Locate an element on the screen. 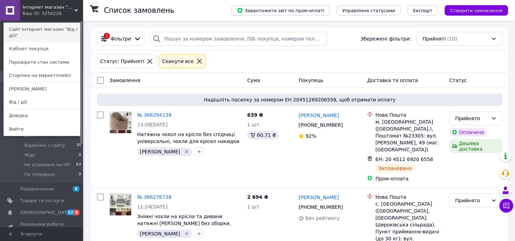 The height and width of the screenshot is (241, 515). div: Оплачено is located at coordinates (468, 132).